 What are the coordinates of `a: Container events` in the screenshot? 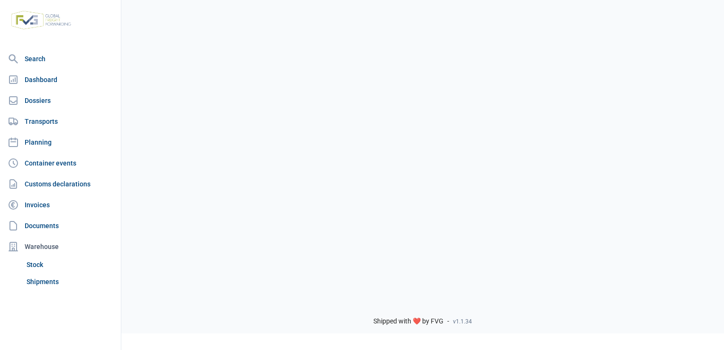 It's located at (60, 163).